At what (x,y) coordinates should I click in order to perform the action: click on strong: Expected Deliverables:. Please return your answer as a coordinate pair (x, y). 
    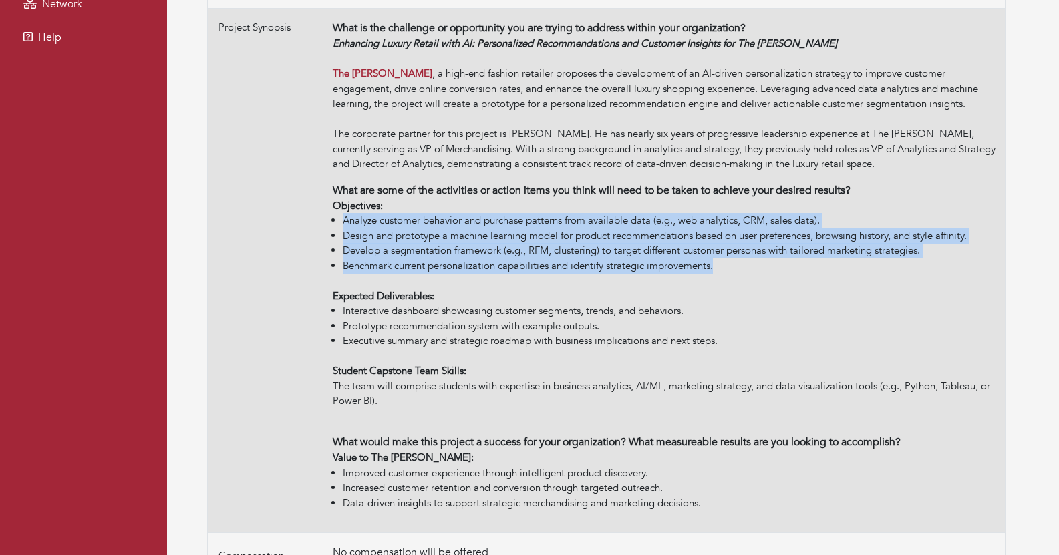
    Looking at the image, I should click on (383, 296).